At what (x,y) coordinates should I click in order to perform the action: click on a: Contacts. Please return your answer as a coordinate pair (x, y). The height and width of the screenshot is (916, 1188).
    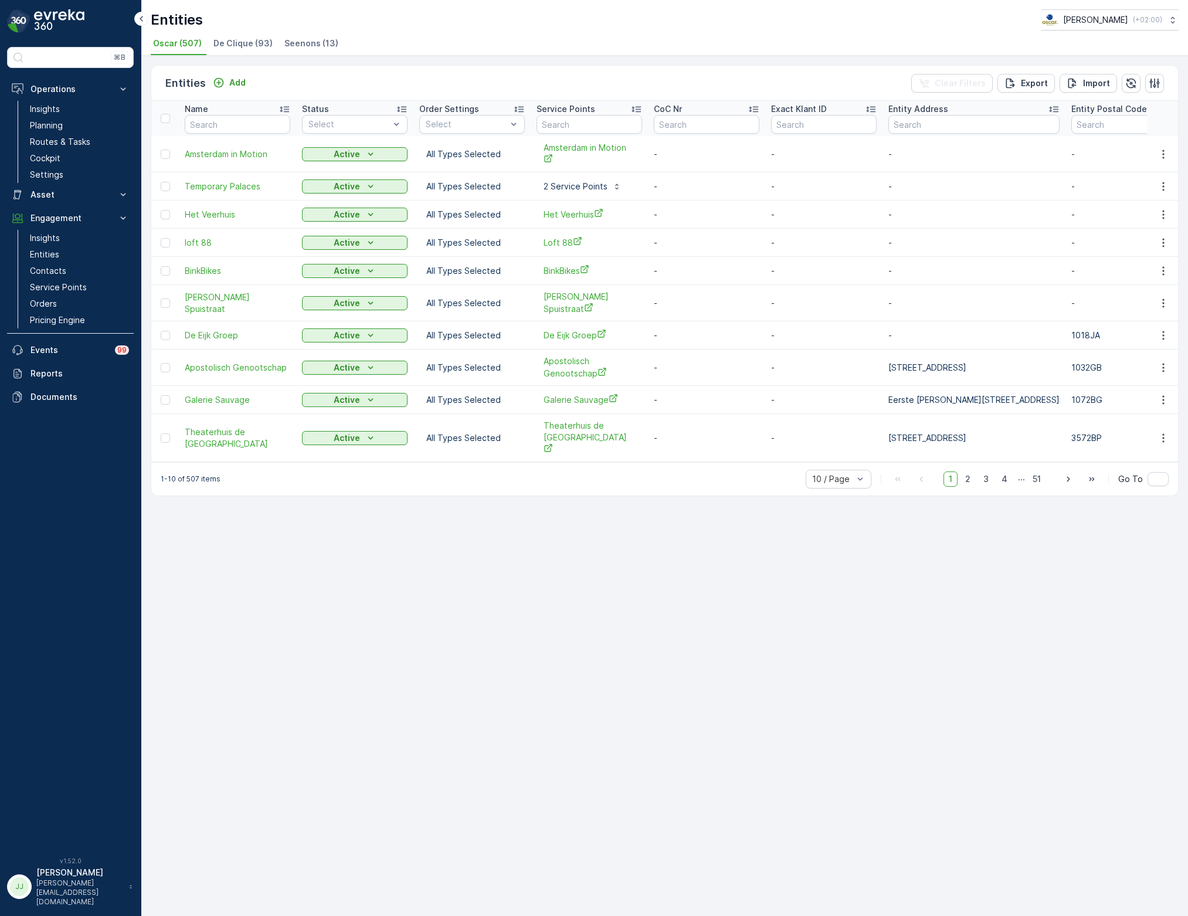
    Looking at the image, I should click on (79, 271).